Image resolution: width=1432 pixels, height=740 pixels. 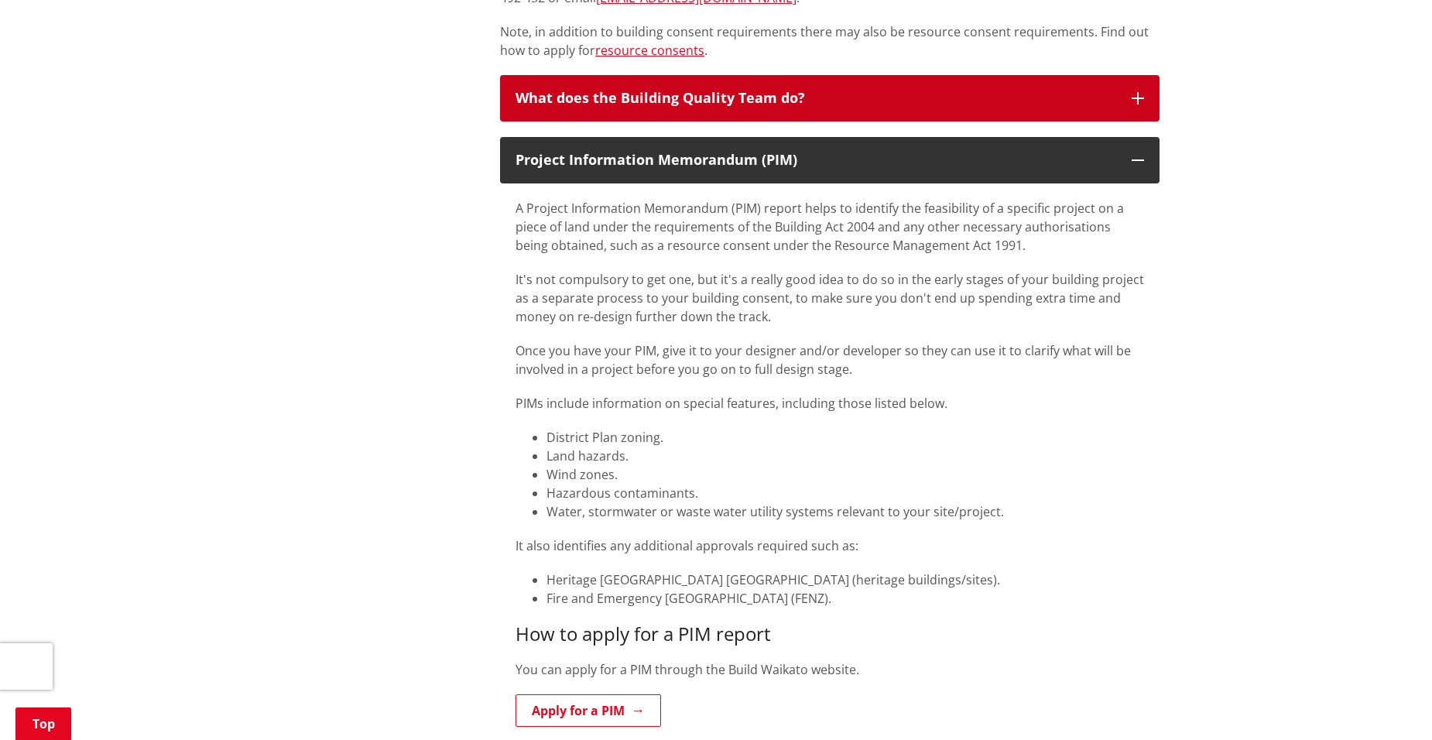 I want to click on button: What does the Building Quality Team do?, so click(x=830, y=98).